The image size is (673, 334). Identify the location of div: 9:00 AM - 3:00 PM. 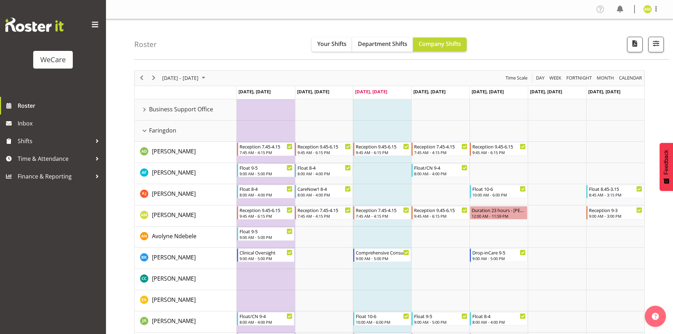
(616, 216).